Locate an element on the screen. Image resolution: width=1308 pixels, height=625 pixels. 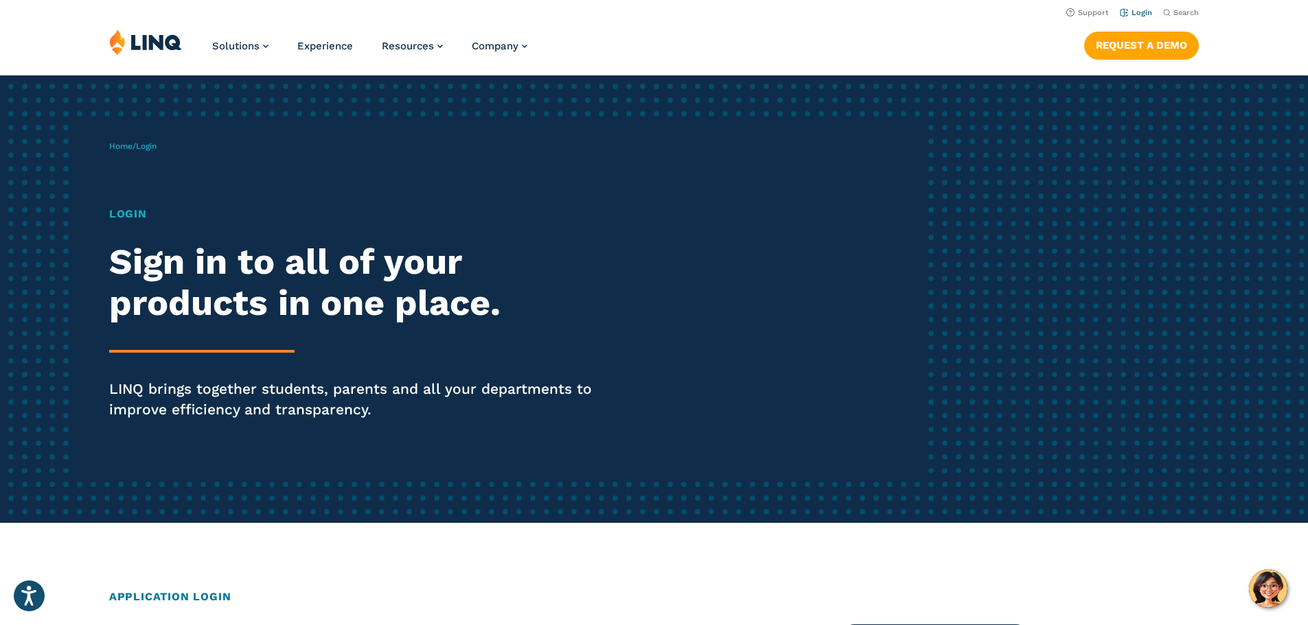
h2: Application Login is located at coordinates (654, 597).